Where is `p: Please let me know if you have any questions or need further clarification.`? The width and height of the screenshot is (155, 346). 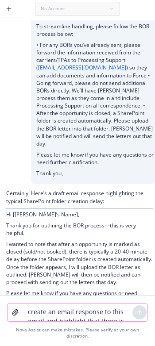
p: Please let me know if you have any questions or need further clarification. is located at coordinates (95, 158).